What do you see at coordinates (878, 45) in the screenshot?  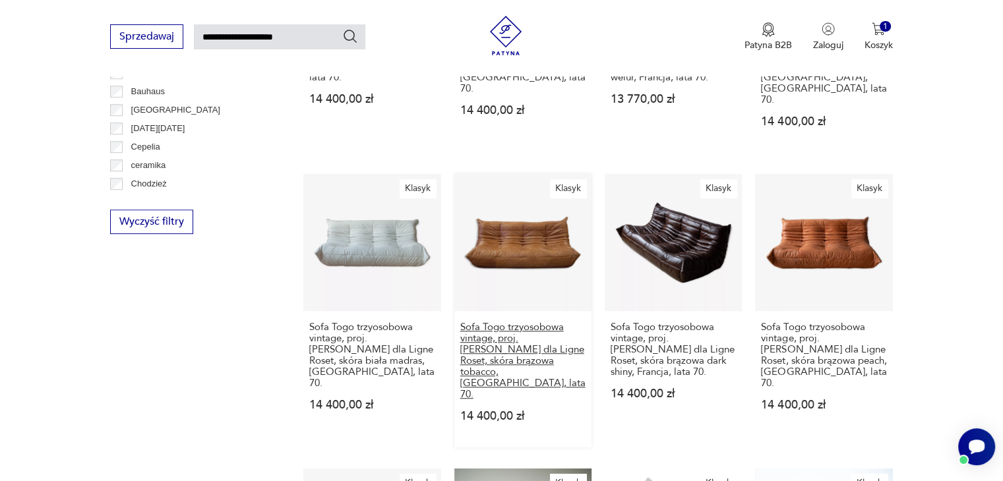 I see `p: Koszyk` at bounding box center [878, 45].